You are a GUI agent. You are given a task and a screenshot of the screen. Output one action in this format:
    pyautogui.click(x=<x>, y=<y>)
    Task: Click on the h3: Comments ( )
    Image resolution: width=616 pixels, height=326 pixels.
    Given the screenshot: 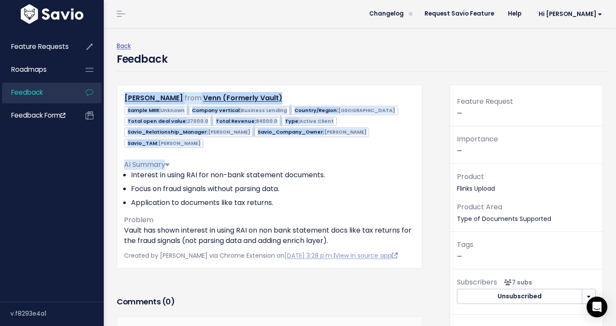 What is the action you would take?
    pyautogui.click(x=269, y=302)
    